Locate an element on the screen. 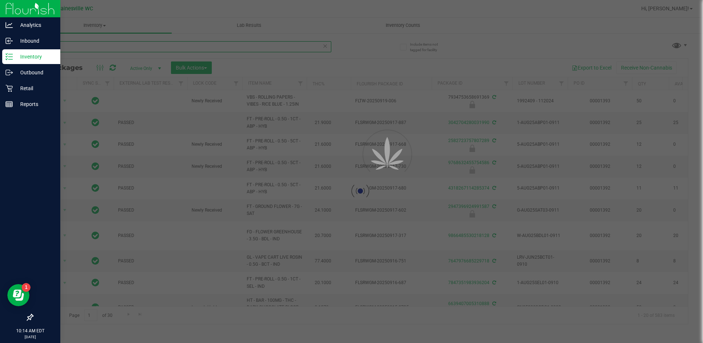 This screenshot has height=343, width=703. inline-svg: Inventory is located at coordinates (9, 57).